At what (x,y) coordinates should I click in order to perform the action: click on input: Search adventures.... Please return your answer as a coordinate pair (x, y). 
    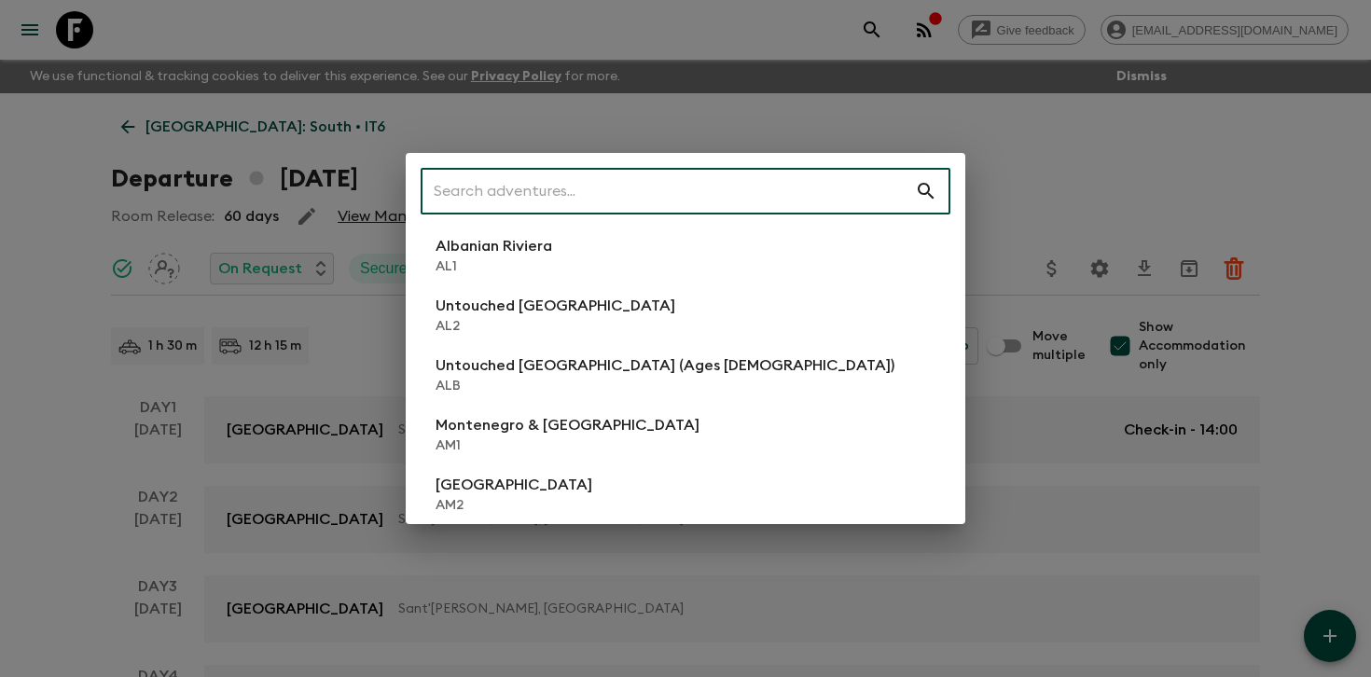
    Looking at the image, I should click on (668, 191).